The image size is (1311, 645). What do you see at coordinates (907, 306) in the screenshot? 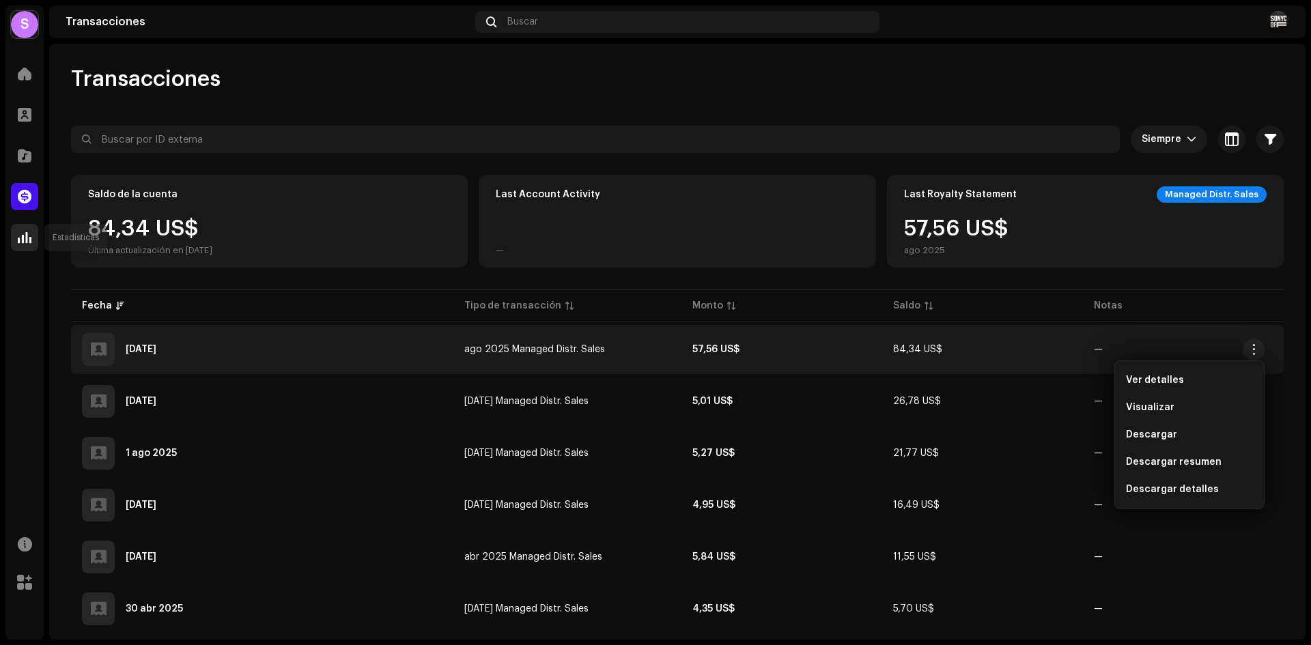
I see `div: Saldo` at bounding box center [907, 306].